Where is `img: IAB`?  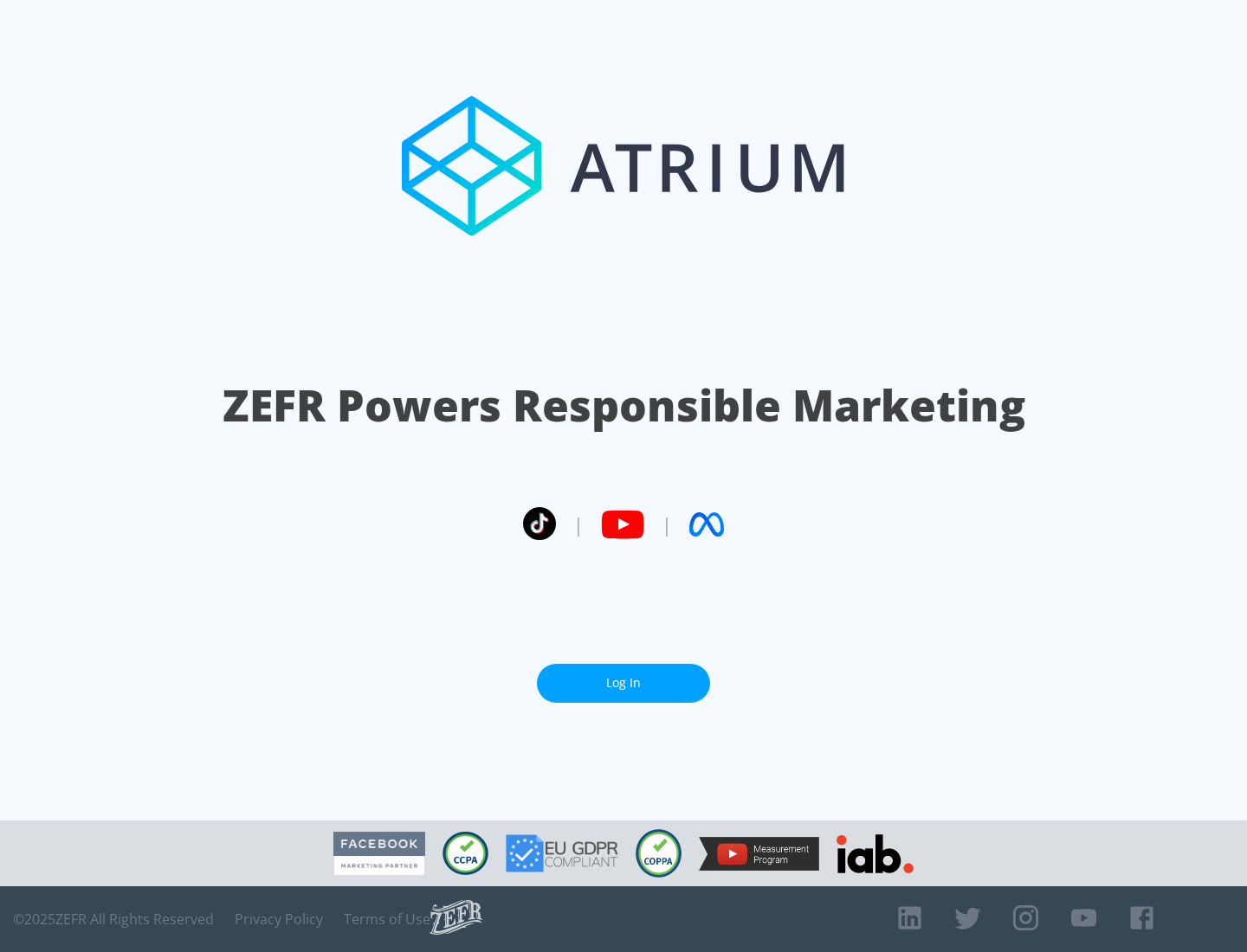 img: IAB is located at coordinates (874, 854).